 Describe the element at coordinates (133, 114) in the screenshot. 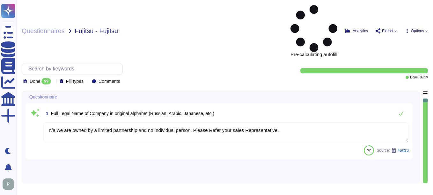

I see `span: Full Legal Name of Company in original alphabet (Russian, Arabic, Japanese, etc.)` at that location.